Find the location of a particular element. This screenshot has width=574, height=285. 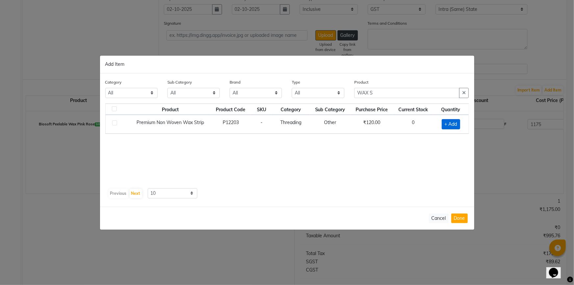

label: Type is located at coordinates (296, 82).